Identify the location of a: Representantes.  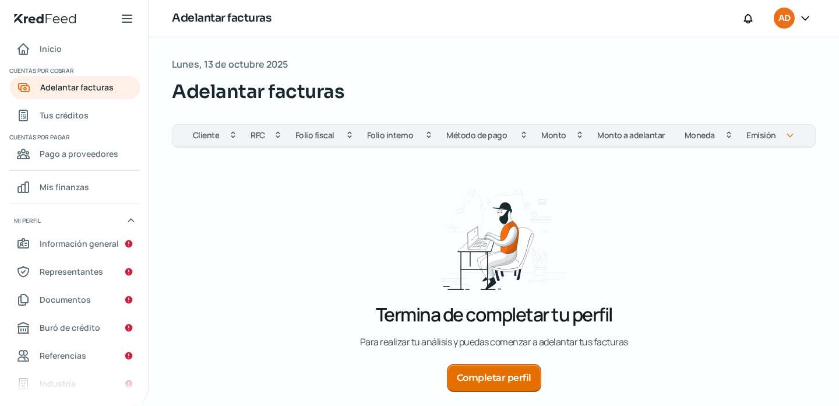
(75, 272).